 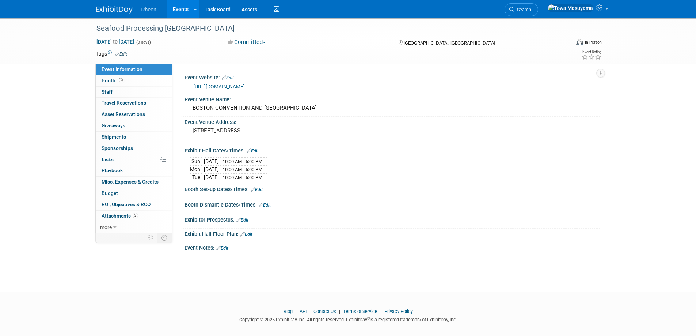 I want to click on img: Format-Inperson.png, so click(x=580, y=42).